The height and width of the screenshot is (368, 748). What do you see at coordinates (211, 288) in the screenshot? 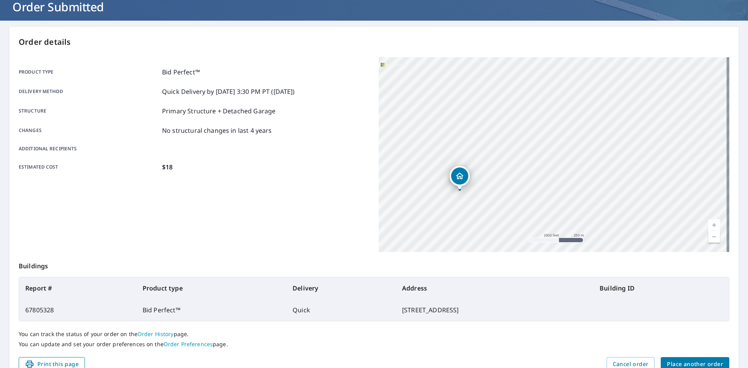
I see `th: Product type` at bounding box center [211, 288].